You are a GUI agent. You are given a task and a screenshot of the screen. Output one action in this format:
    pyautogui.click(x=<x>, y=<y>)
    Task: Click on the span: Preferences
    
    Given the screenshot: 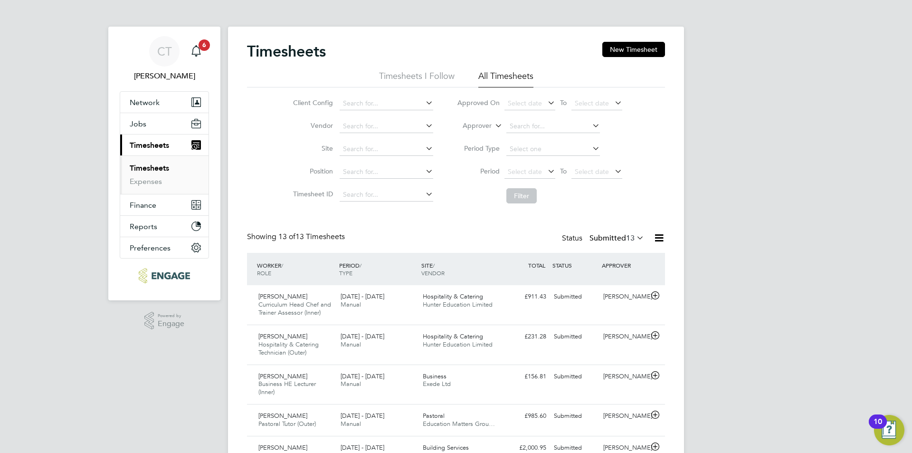 What is the action you would take?
    pyautogui.click(x=150, y=247)
    